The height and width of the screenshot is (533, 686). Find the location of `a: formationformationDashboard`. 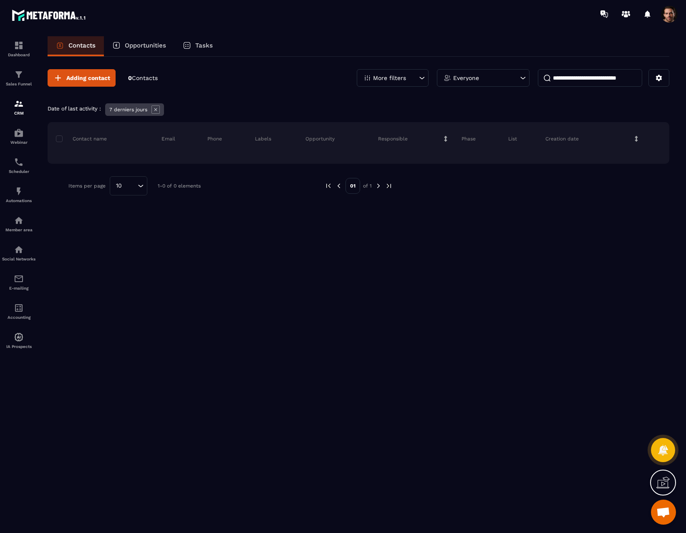

a: formationformationDashboard is located at coordinates (19, 49).